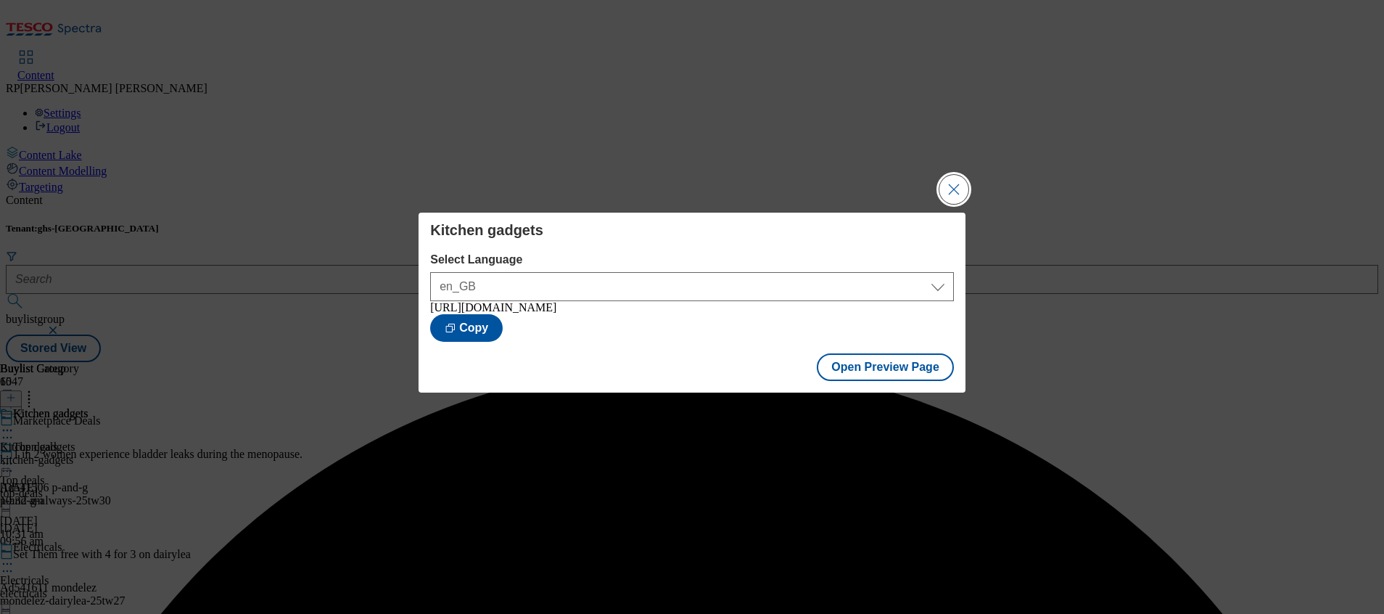  Describe the element at coordinates (467, 328) in the screenshot. I see `button: Copy` at that location.